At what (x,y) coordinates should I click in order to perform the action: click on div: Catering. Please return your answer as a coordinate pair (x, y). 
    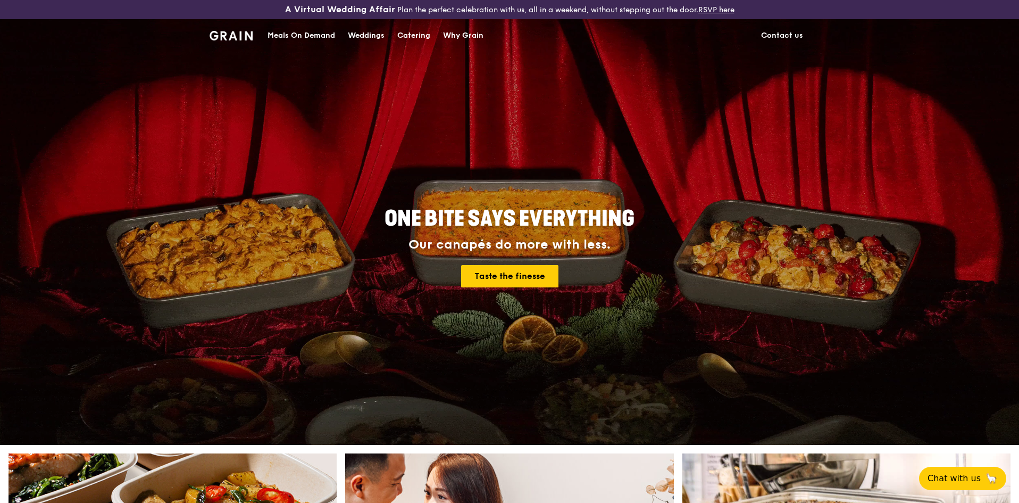
    Looking at the image, I should click on (414, 36).